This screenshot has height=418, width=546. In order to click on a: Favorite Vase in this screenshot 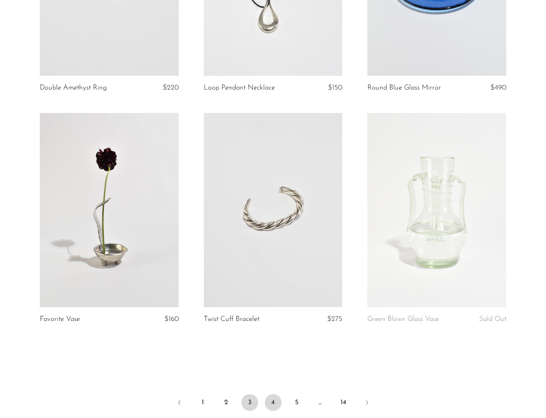, I will do `click(60, 319)`.